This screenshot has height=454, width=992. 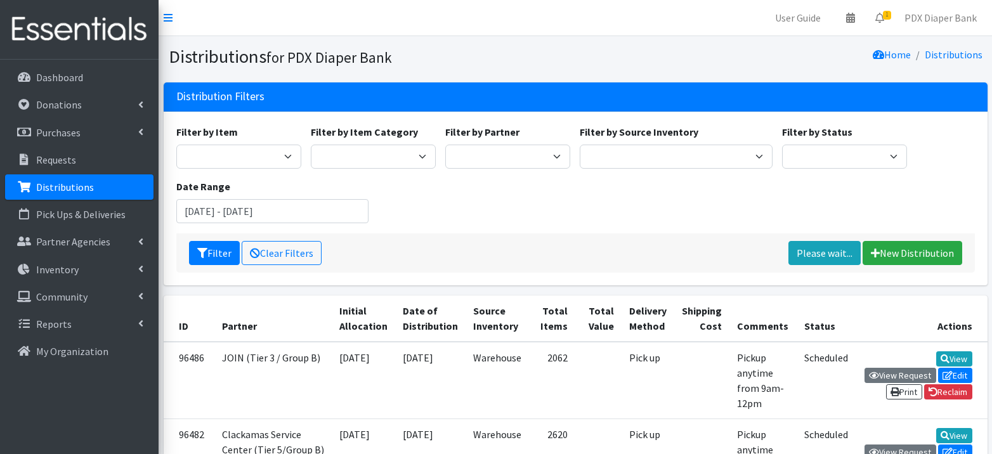 I want to click on a: Print, so click(x=904, y=392).